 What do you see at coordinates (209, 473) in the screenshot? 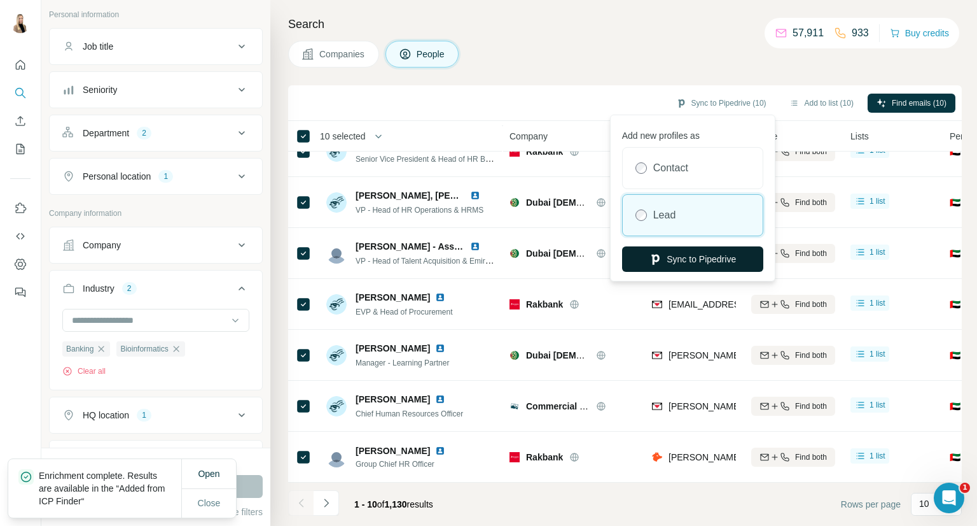
I see `button: Open` at bounding box center [209, 473].